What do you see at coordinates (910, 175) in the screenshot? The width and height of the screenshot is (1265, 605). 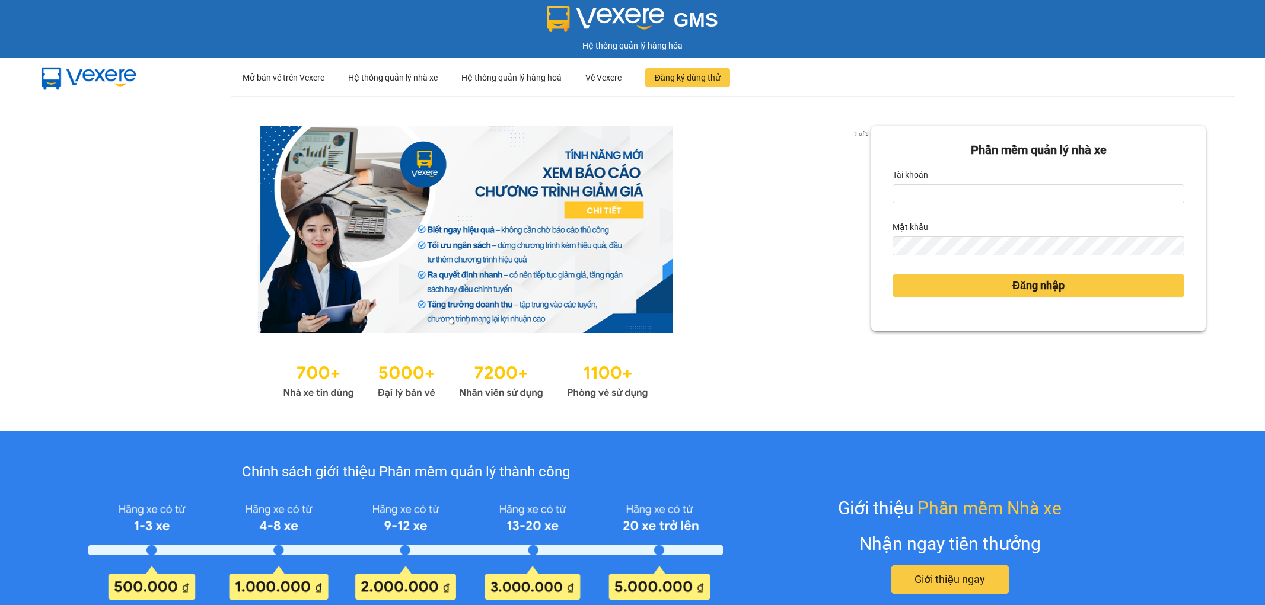 I see `label: Tài khoản` at bounding box center [910, 175].